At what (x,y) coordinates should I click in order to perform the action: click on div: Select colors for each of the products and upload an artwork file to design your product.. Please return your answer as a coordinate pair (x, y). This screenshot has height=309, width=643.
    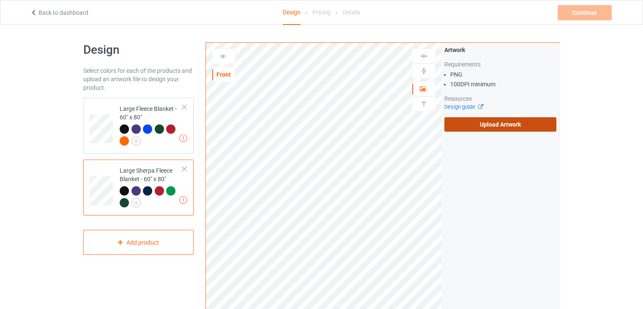
    Looking at the image, I should click on (138, 79).